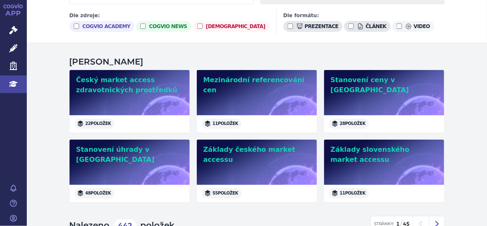  I want to click on h2: Základy českého market accessu, so click(257, 155).